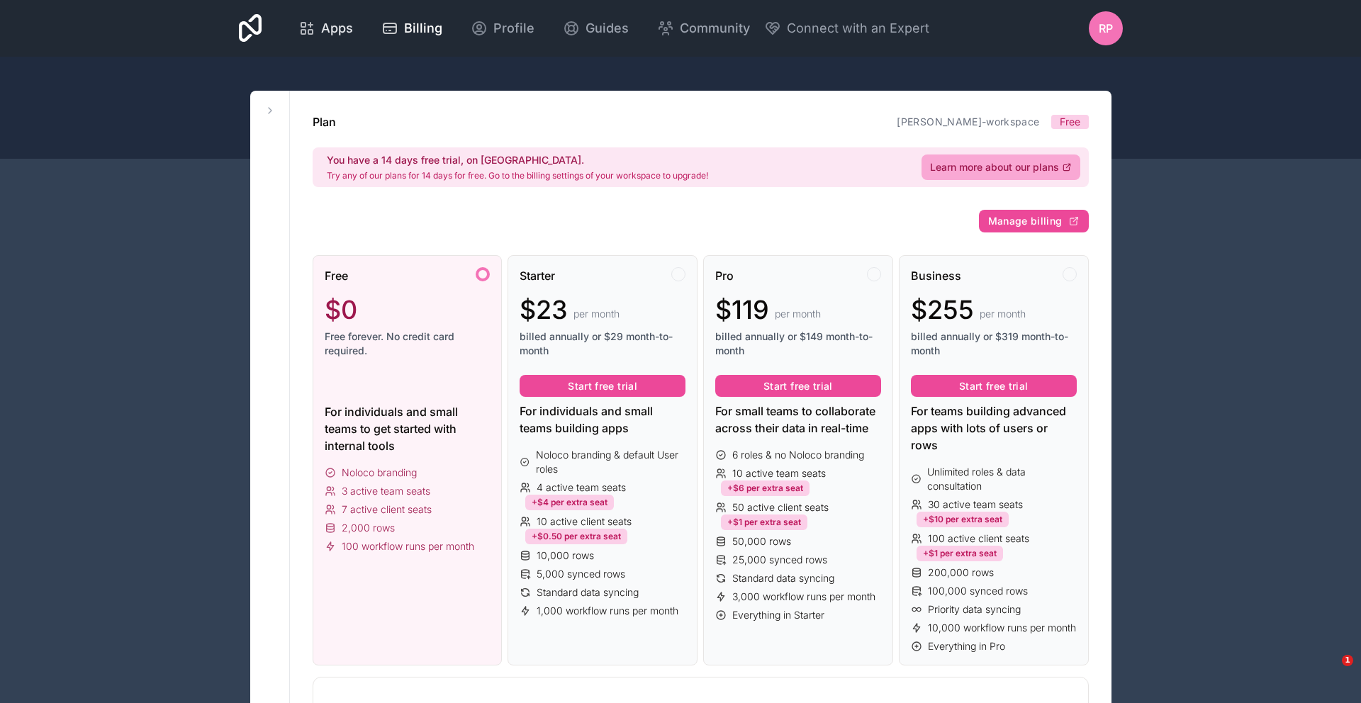 The width and height of the screenshot is (1361, 703). I want to click on span: 50,000 rows, so click(761, 541).